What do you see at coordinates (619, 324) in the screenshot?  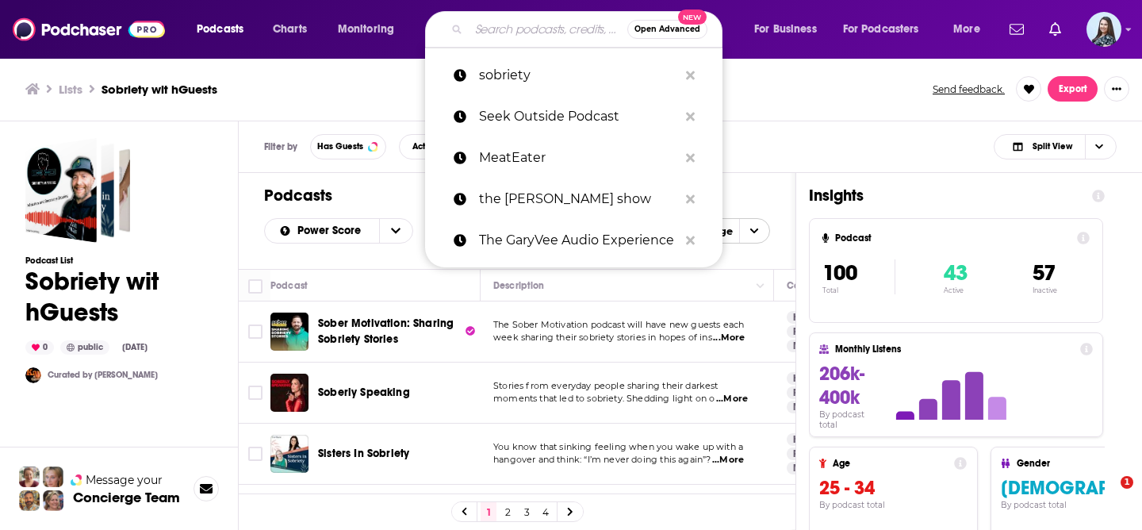 I see `span: The Sober Motivation podcast will have new guests each` at bounding box center [619, 324].